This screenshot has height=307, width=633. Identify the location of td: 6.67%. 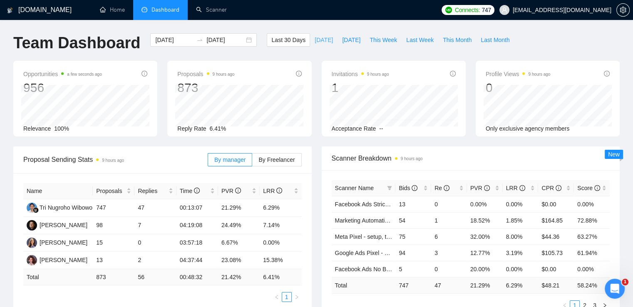
(239, 243).